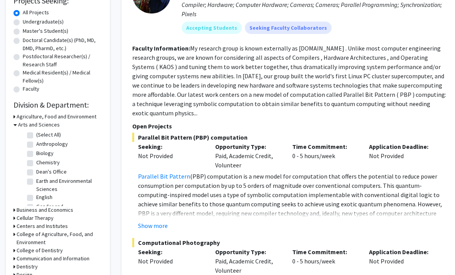  What do you see at coordinates (58, 105) in the screenshot?
I see `h2: Division & Department:` at bounding box center [58, 105].